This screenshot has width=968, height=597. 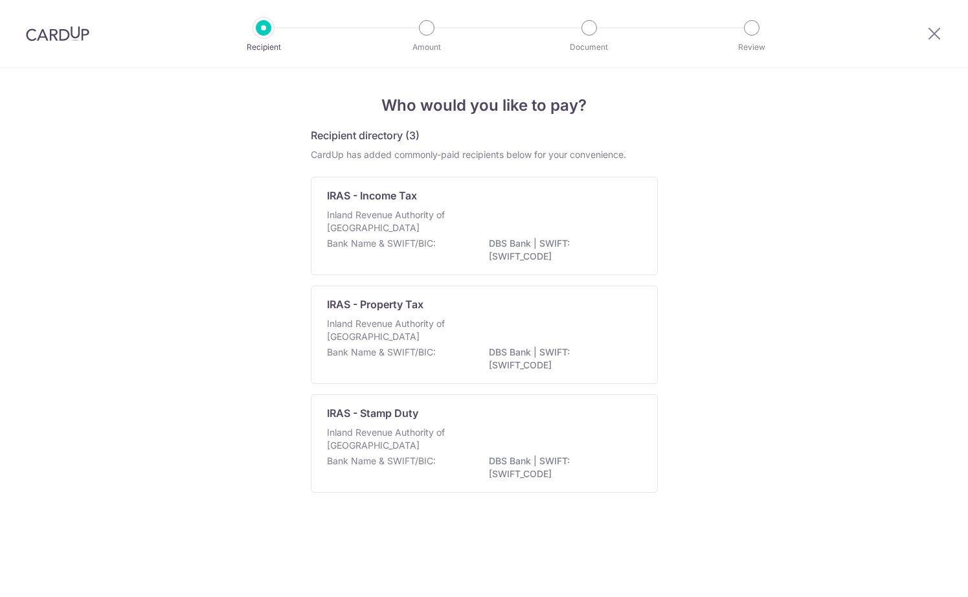 I want to click on h5: Recipient directory (3), so click(x=365, y=135).